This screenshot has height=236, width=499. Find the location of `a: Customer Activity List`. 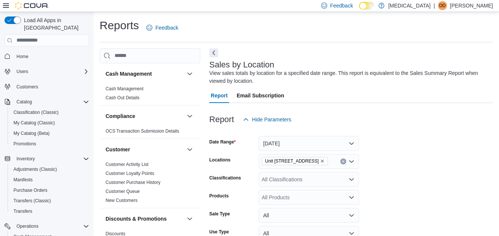

a: Customer Activity List is located at coordinates (127, 164).